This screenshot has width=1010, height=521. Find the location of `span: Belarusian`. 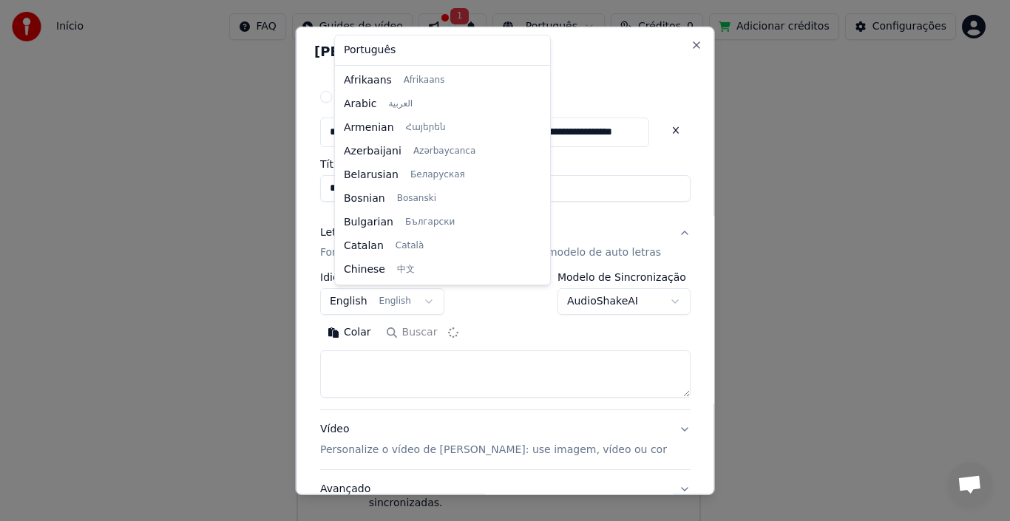

span: Belarusian is located at coordinates (371, 175).